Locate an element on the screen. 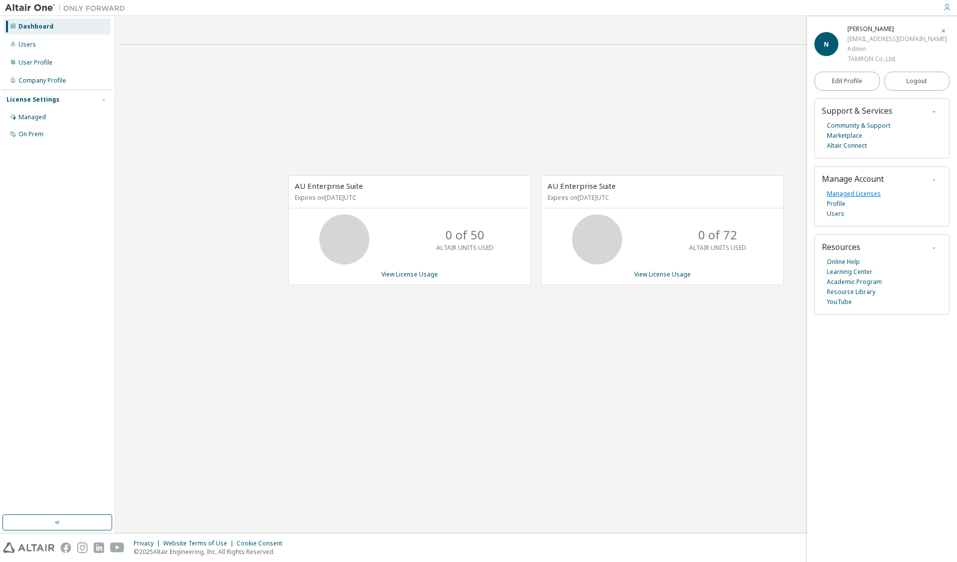 The width and height of the screenshot is (957, 562). a: Community & Support is located at coordinates (858, 126).